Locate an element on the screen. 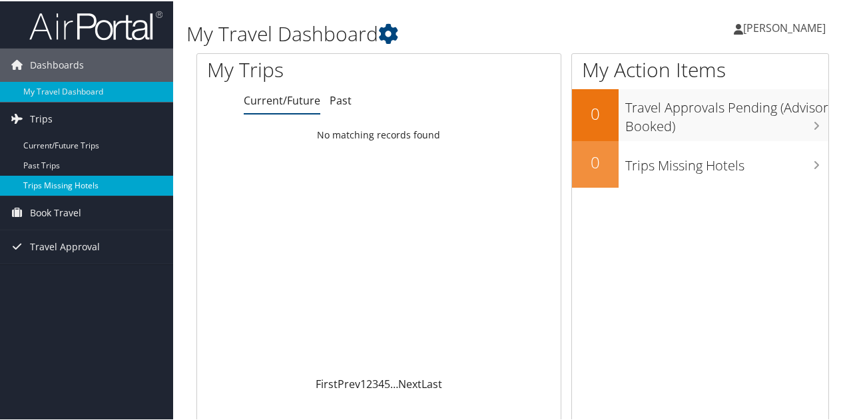  a: 1 is located at coordinates (363, 383).